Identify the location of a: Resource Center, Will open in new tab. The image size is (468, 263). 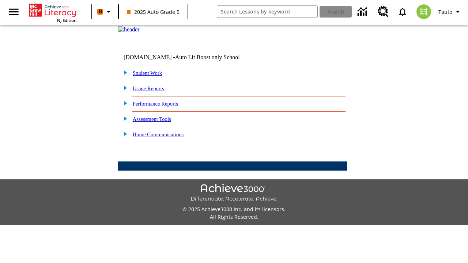
(383, 12).